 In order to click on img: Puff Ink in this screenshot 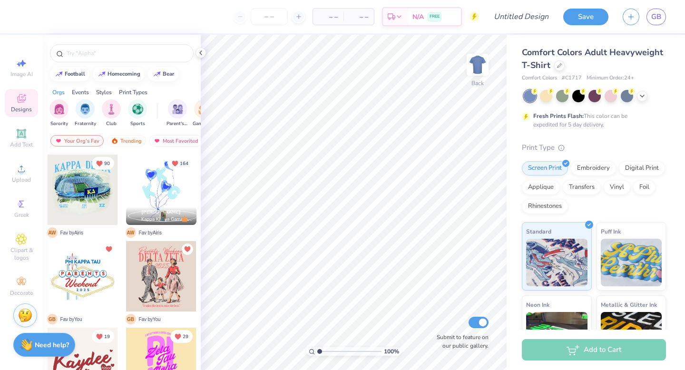, I will do `click(631, 263)`.